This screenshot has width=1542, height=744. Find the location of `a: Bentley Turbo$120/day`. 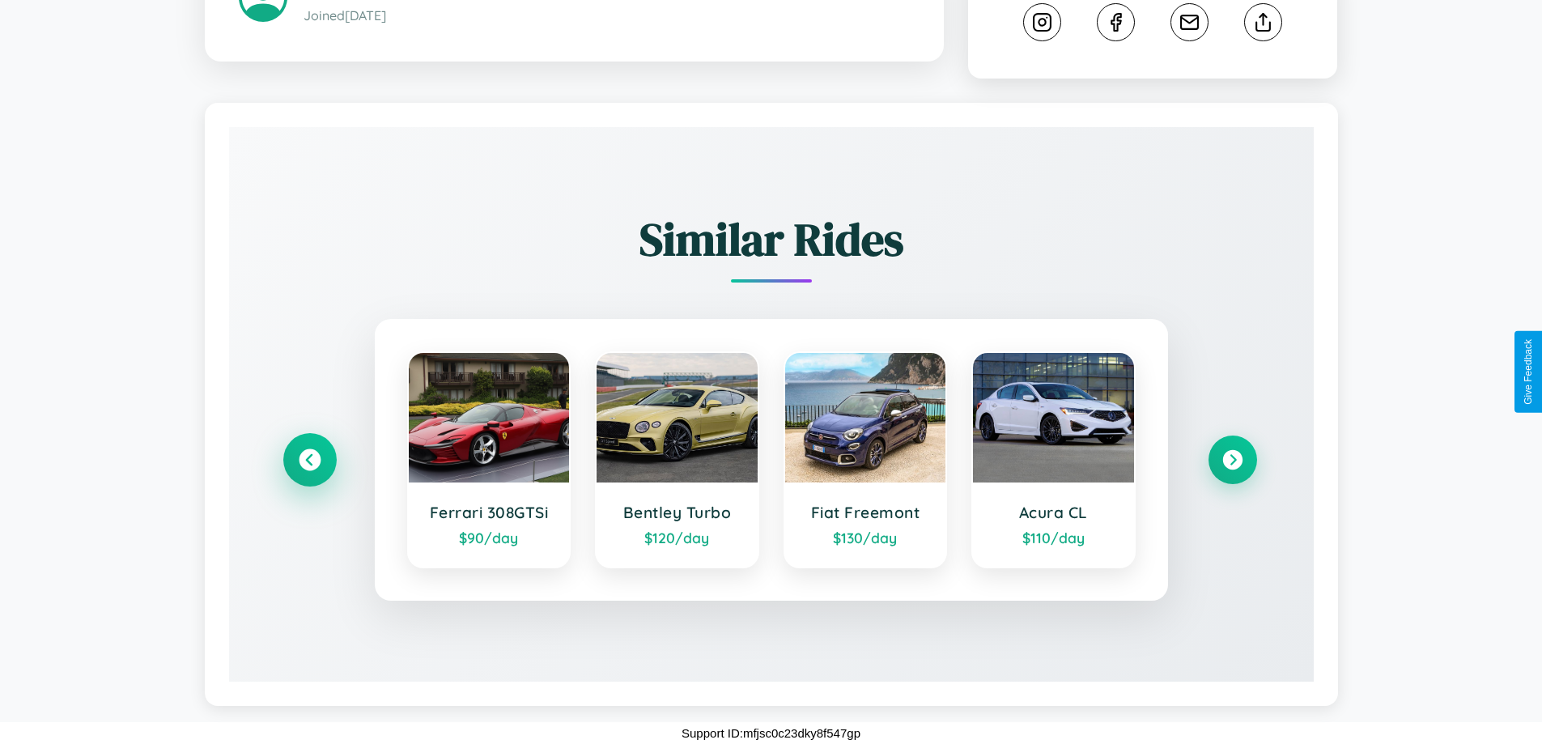

a: Bentley Turbo$120/day is located at coordinates (677, 460).